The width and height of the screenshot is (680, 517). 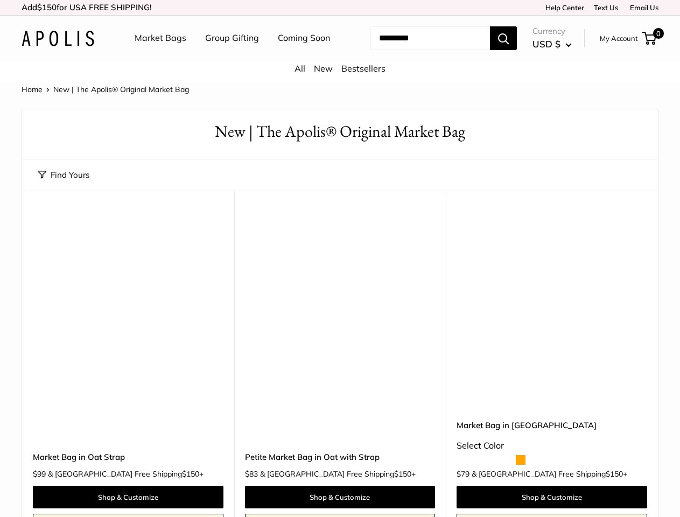 What do you see at coordinates (649, 38) in the screenshot?
I see `a: 0` at bounding box center [649, 38].